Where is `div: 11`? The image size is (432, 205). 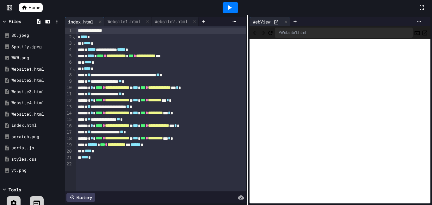 div: 11 is located at coordinates (69, 94).